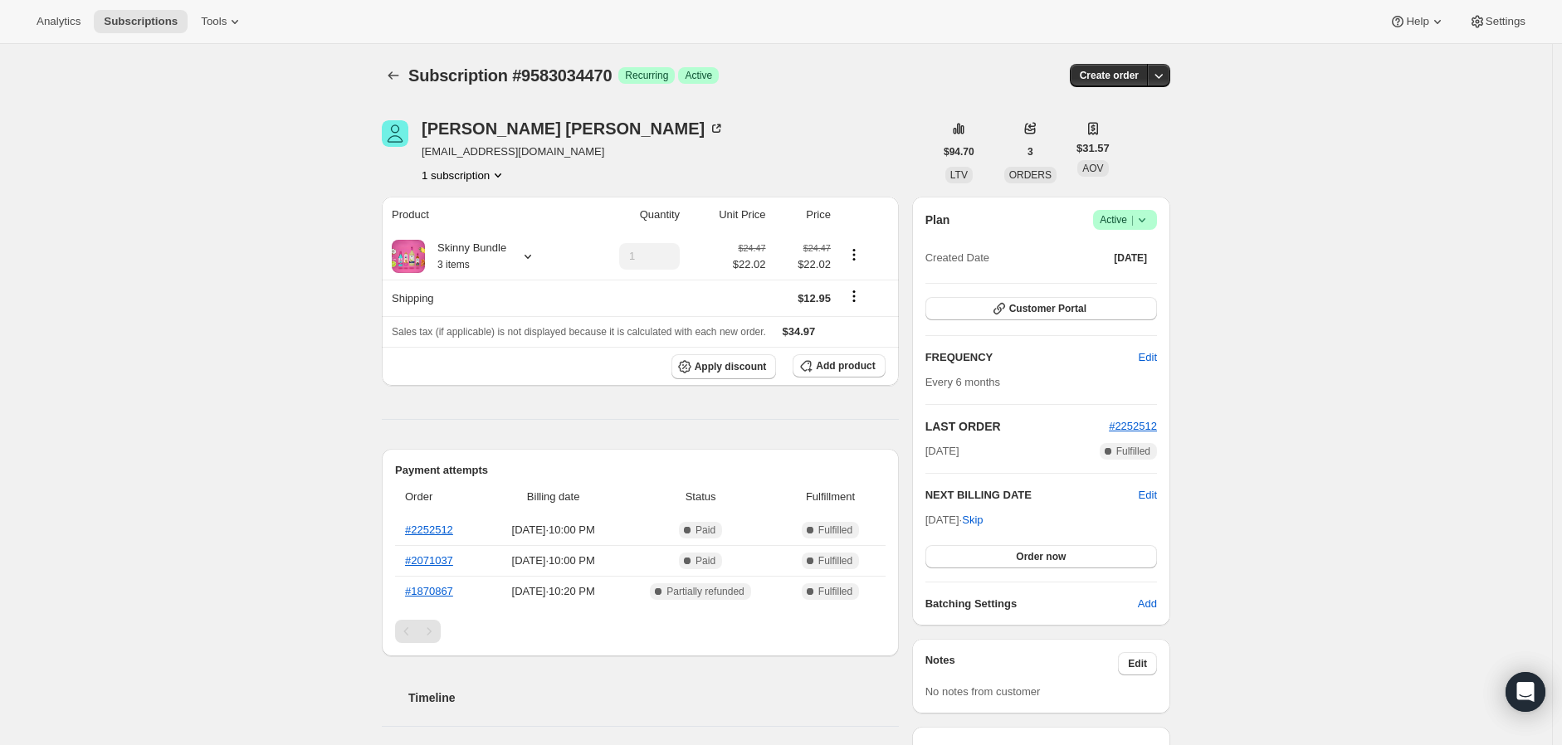 Image resolution: width=1562 pixels, height=745 pixels. What do you see at coordinates (1506, 22) in the screenshot?
I see `span: Settings` at bounding box center [1506, 22].